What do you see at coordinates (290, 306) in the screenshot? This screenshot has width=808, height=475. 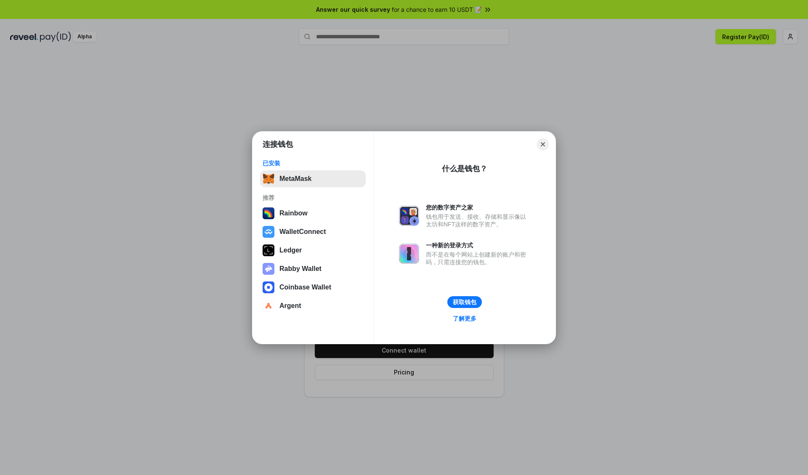 I see `div: Argent` at bounding box center [290, 306].